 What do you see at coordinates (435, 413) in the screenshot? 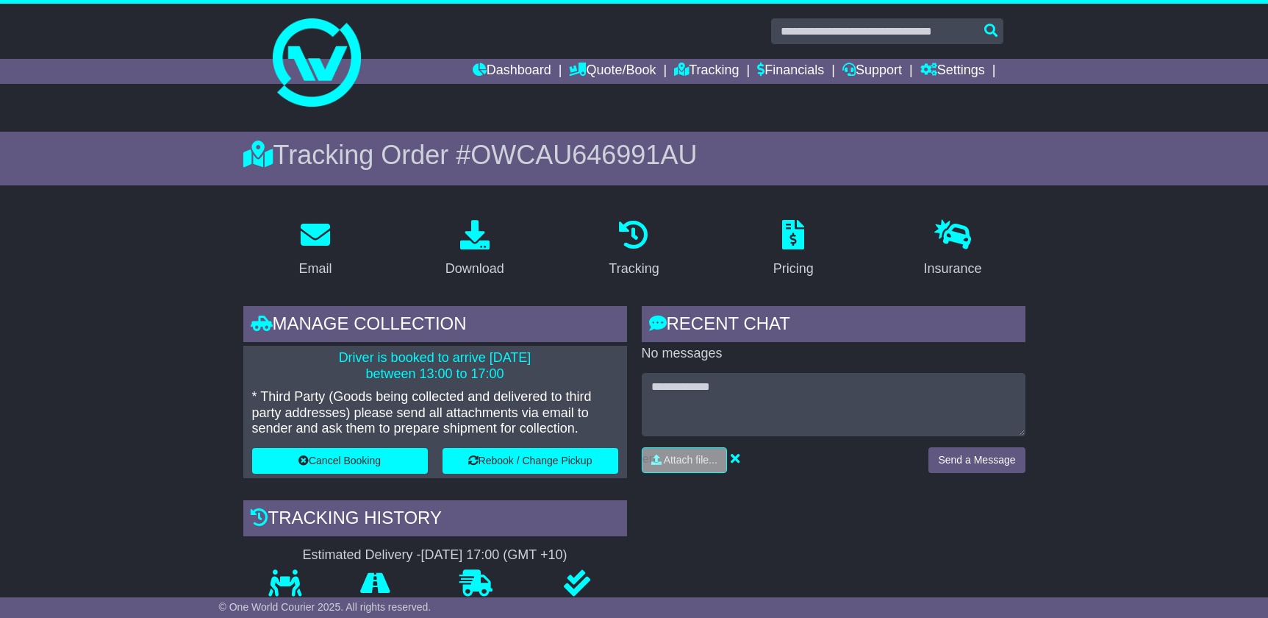
I see `p: * Third Party (Goods being collected and delivered to third party addresses) please send all atta...` at bounding box center [435, 413].